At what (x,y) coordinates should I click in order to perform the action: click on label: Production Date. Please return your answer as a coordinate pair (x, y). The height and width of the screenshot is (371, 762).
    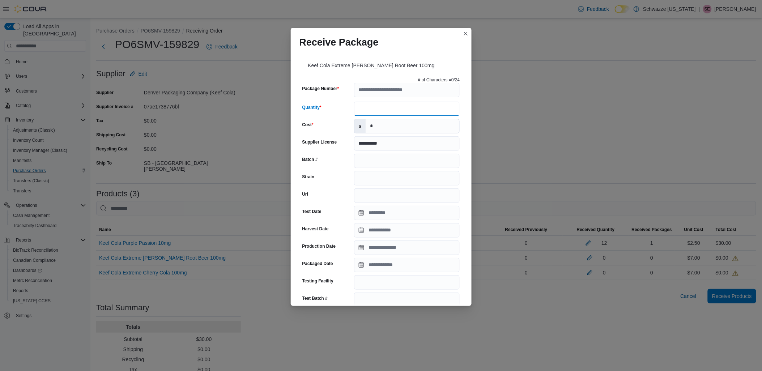
    Looking at the image, I should click on (319, 246).